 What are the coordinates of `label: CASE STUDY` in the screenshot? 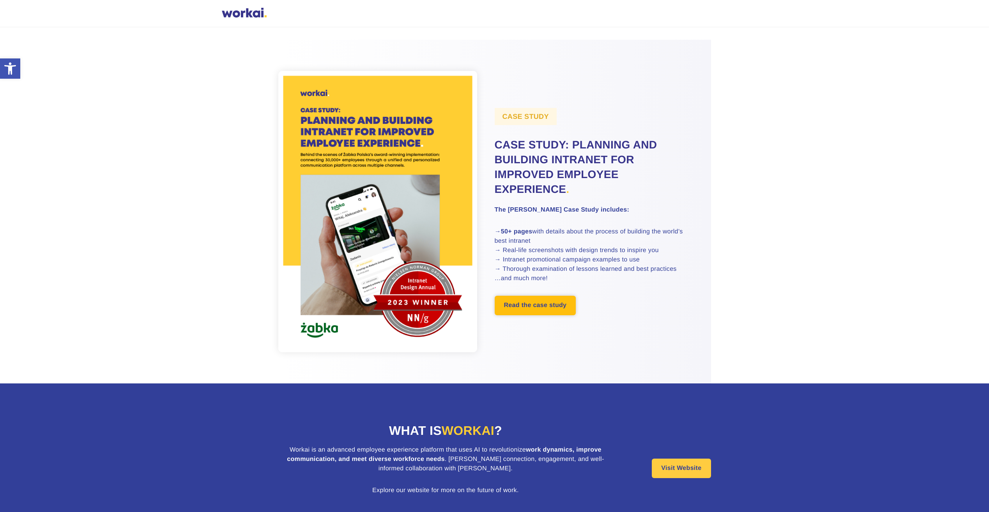 It's located at (526, 117).